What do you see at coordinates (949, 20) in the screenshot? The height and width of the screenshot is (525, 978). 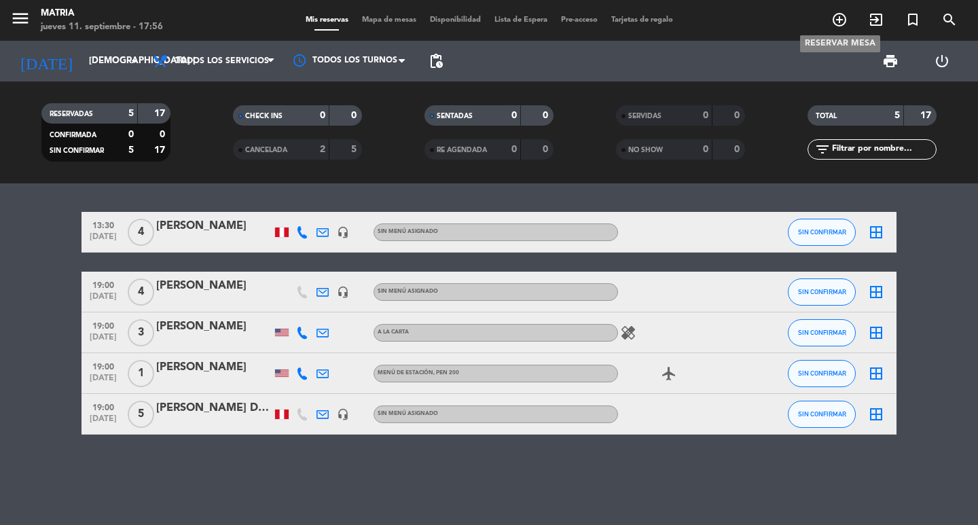 I see `i: search` at bounding box center [949, 20].